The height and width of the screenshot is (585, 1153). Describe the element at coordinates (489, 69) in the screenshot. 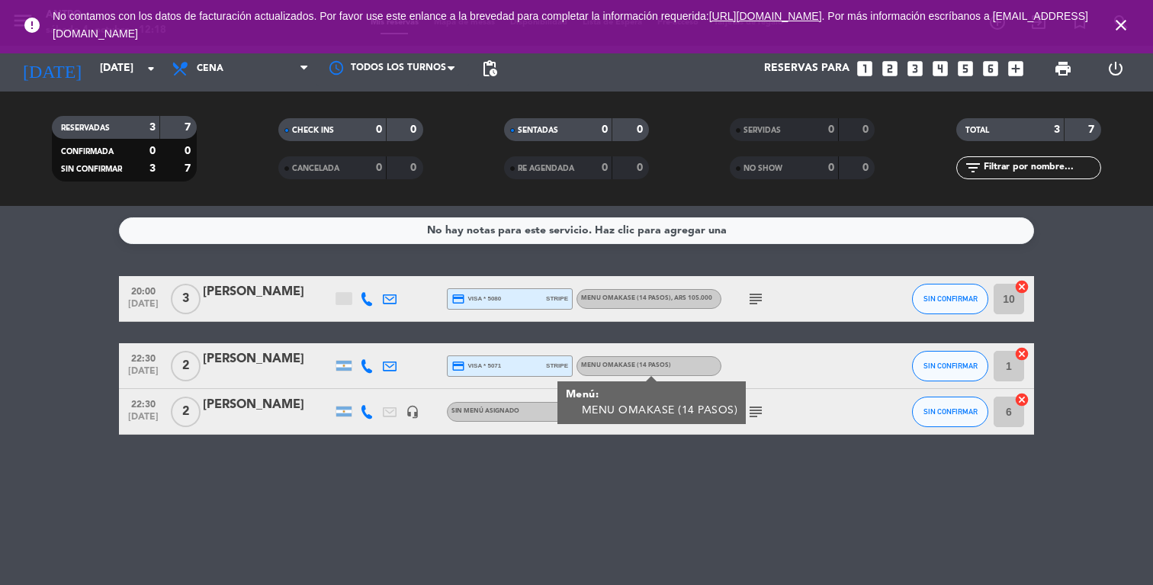

I see `span: pending_actions` at that location.